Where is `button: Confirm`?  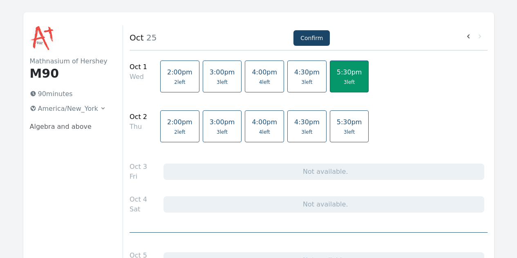 button: Confirm is located at coordinates (311, 38).